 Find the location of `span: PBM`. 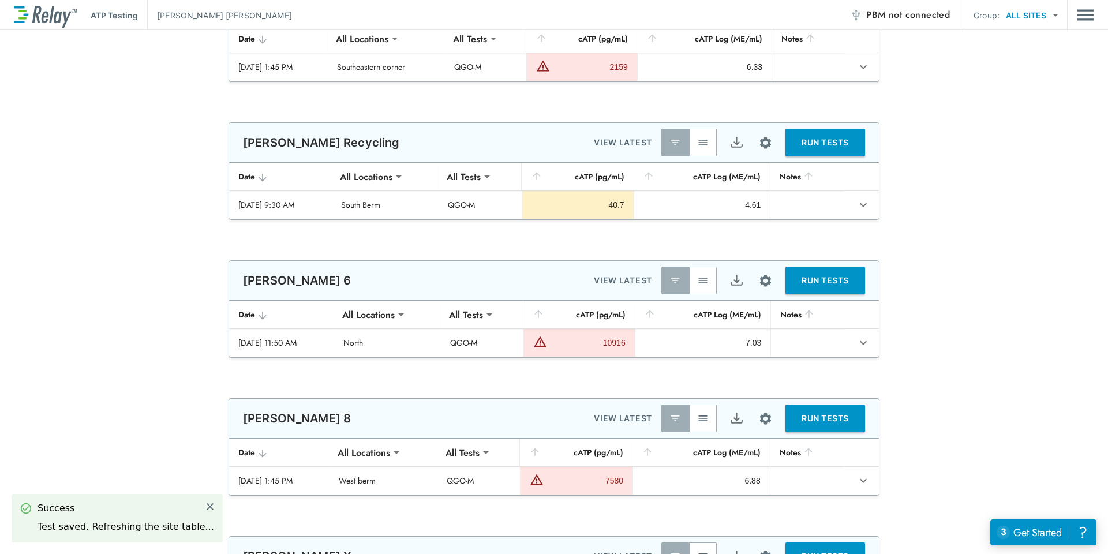

span: PBM is located at coordinates (908, 15).